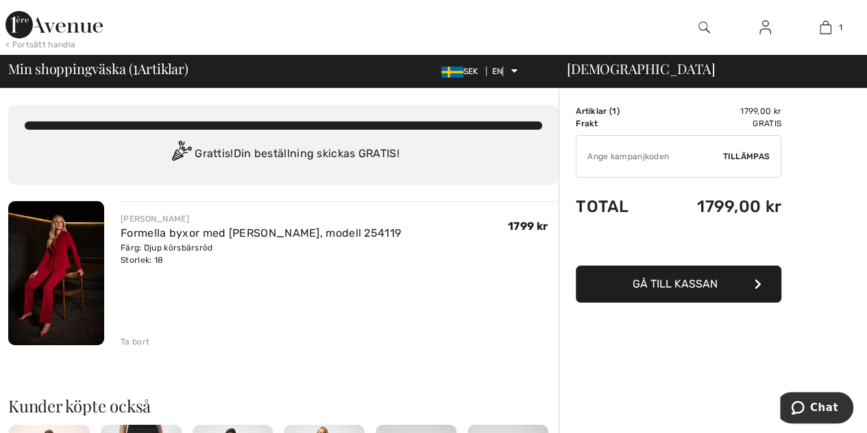  What do you see at coordinates (675, 283) in the screenshot?
I see `font: Gå till kassan` at bounding box center [675, 283].